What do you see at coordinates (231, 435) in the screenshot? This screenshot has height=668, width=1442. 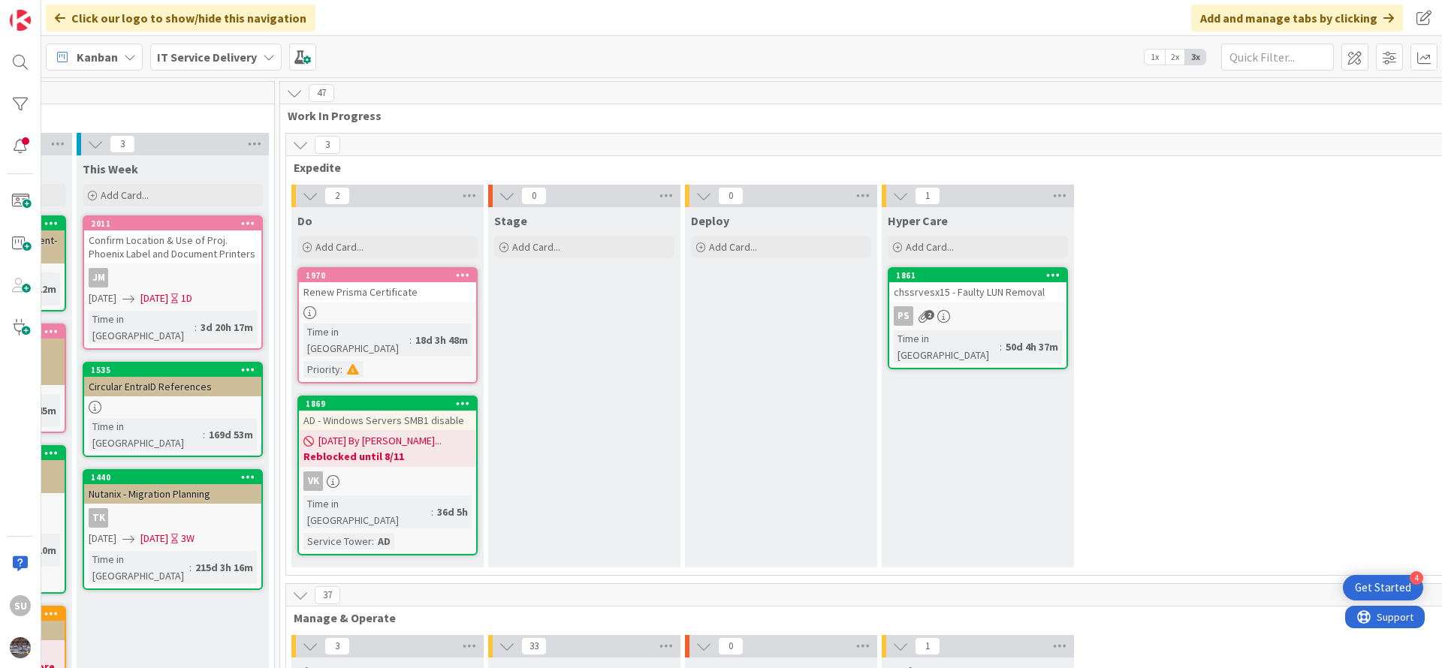 I see `div: 169d 53m` at bounding box center [231, 435].